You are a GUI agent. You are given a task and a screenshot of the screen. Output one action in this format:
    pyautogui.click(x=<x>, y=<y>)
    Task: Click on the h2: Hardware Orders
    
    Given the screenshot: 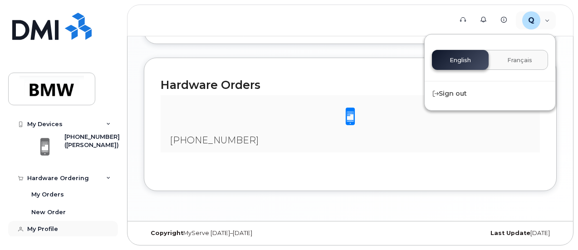 What is the action you would take?
    pyautogui.click(x=298, y=85)
    